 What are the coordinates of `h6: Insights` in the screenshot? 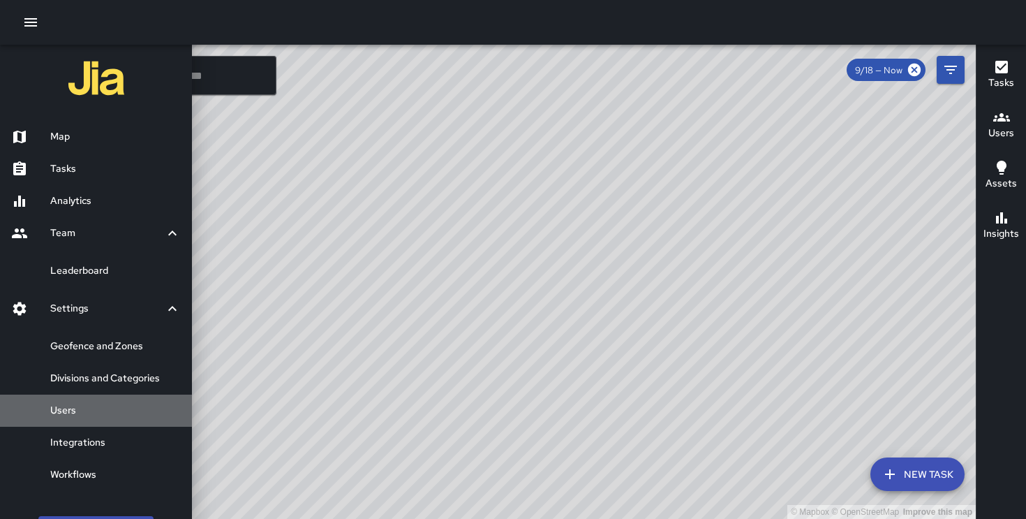 It's located at (1001, 234).